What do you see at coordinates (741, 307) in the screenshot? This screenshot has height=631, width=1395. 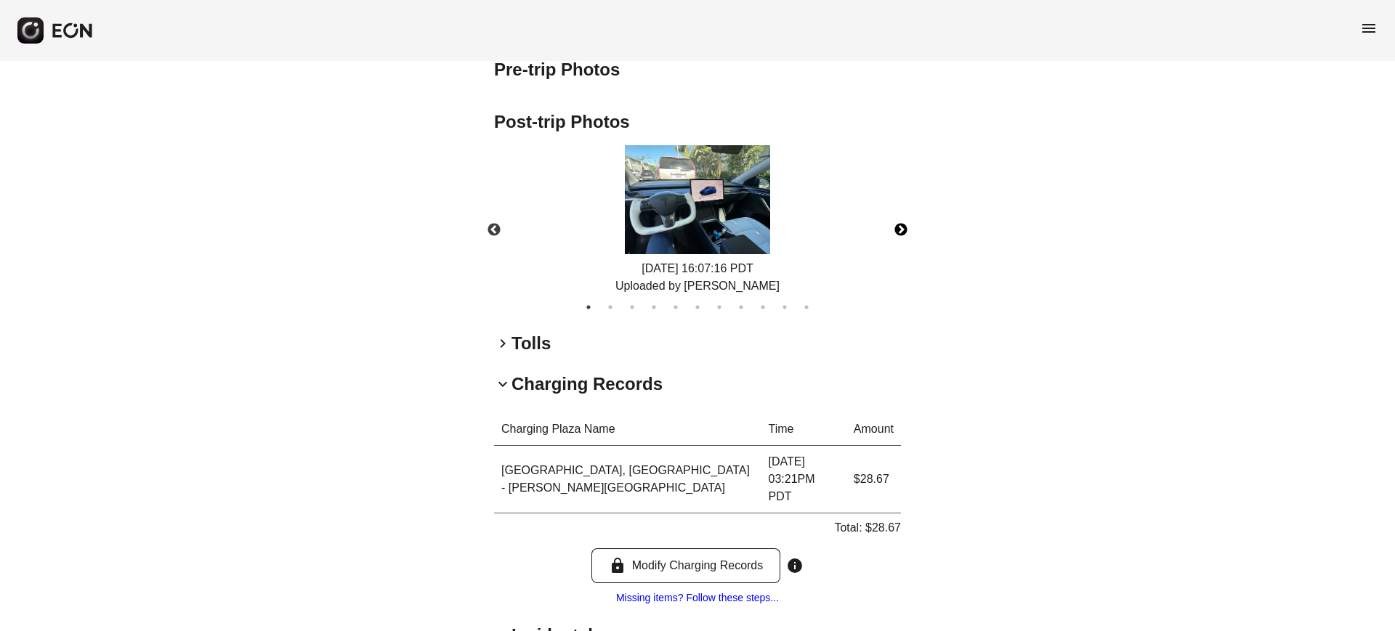 I see `button: 8` at bounding box center [741, 307].